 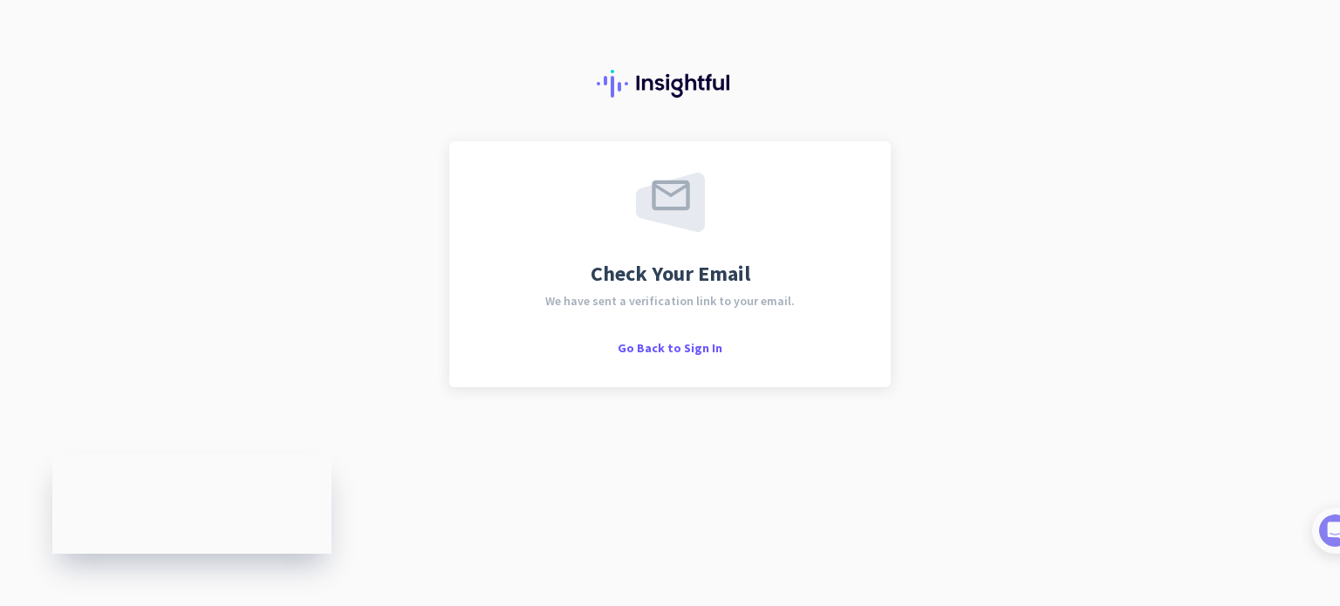 What do you see at coordinates (670, 274) in the screenshot?
I see `span: Check Your Email` at bounding box center [670, 274].